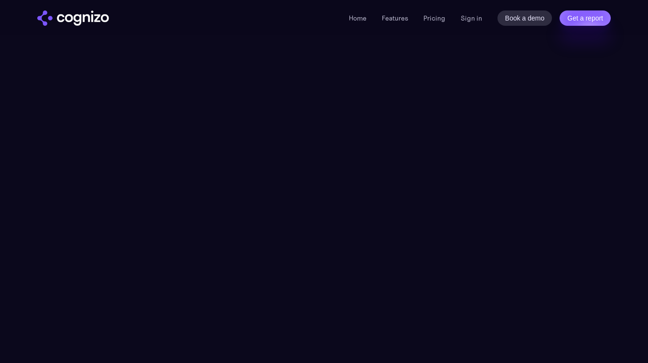 Image resolution: width=648 pixels, height=363 pixels. I want to click on a: Features, so click(394, 18).